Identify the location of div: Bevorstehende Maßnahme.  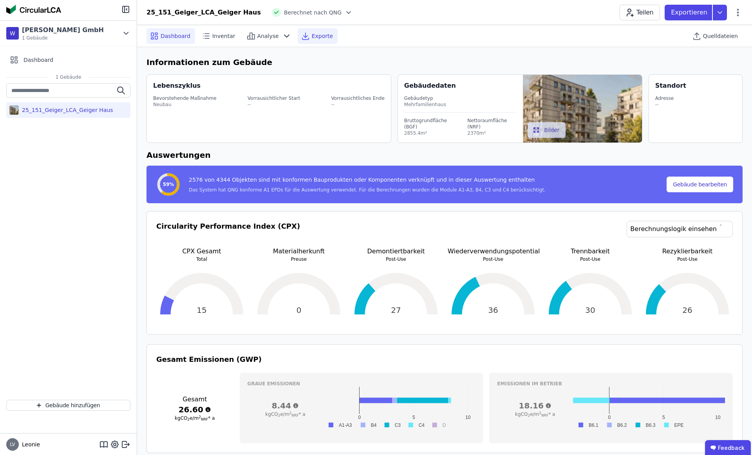
(185, 98).